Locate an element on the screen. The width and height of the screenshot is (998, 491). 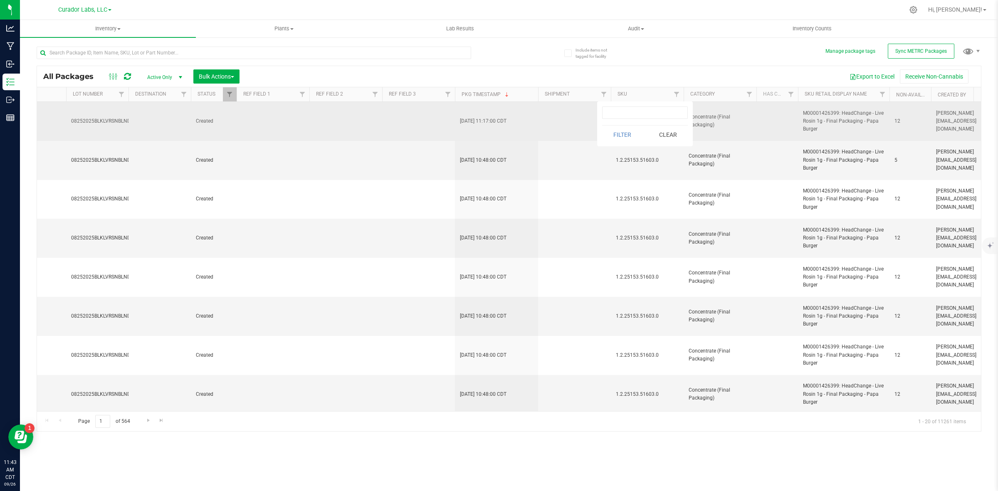
button: Sync METRC Packages is located at coordinates (921, 51).